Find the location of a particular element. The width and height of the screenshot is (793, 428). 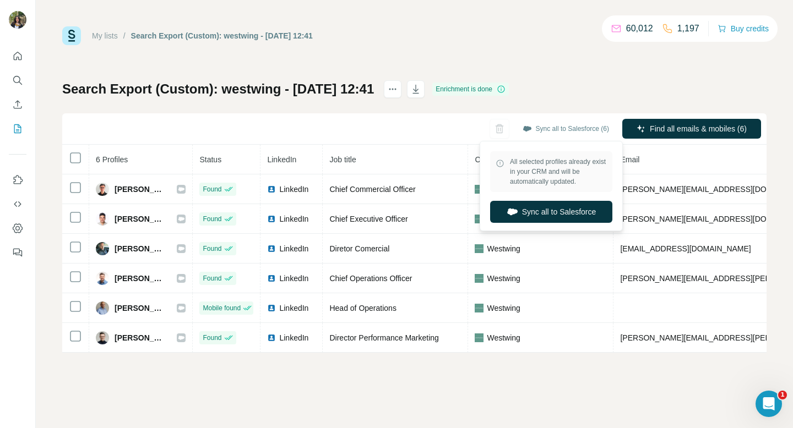

button: Find all emails & mobiles (6) is located at coordinates (692, 129).